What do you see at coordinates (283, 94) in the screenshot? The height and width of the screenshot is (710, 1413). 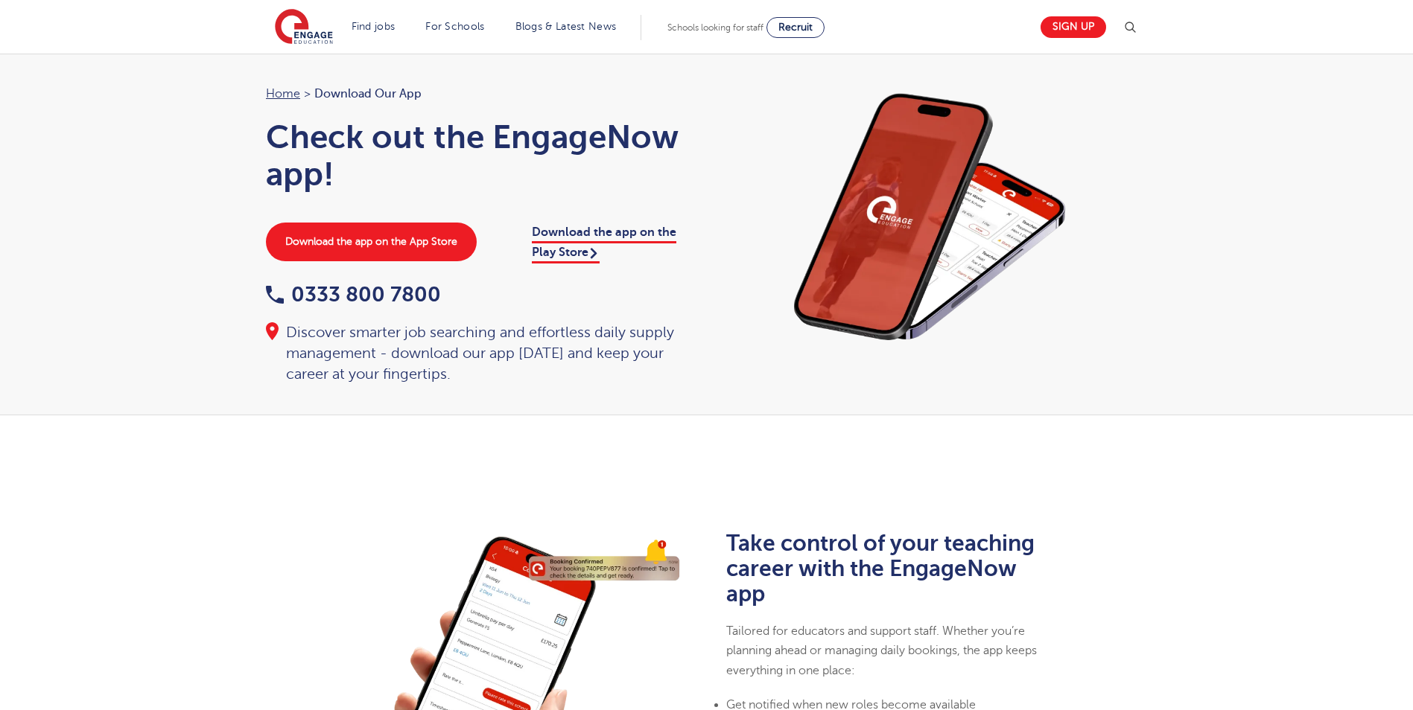 I see `a: Home` at bounding box center [283, 94].